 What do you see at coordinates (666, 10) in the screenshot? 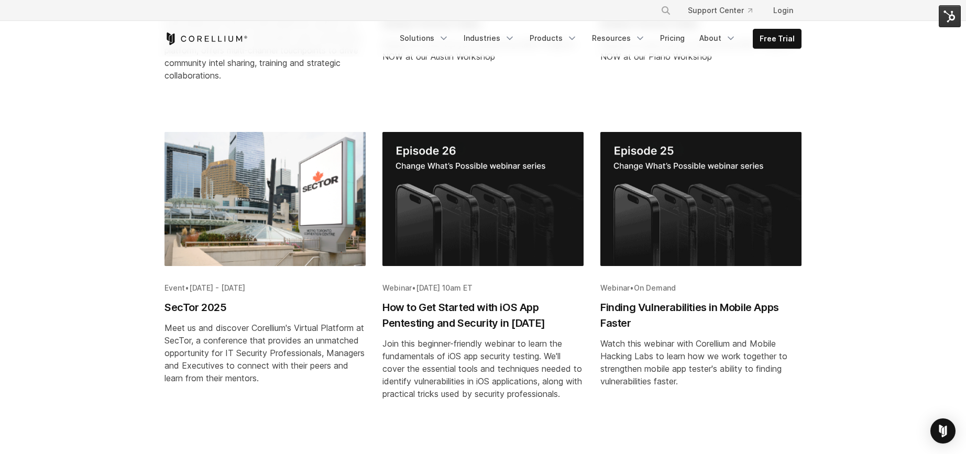
I see `button: Search` at bounding box center [666, 10].